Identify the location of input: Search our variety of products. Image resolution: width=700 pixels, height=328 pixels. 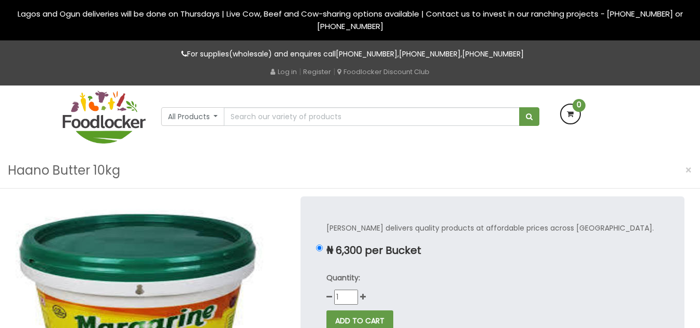
(372, 117).